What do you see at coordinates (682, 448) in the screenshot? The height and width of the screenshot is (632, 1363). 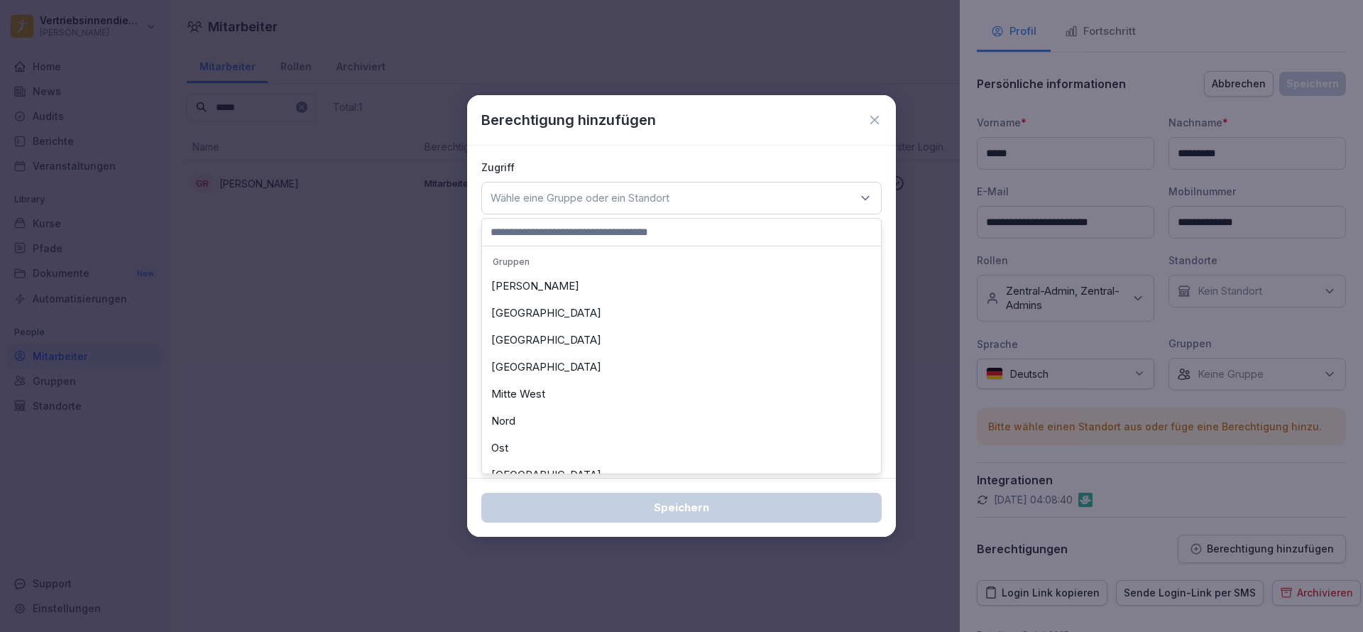 I see `div: Ost` at bounding box center [682, 448].